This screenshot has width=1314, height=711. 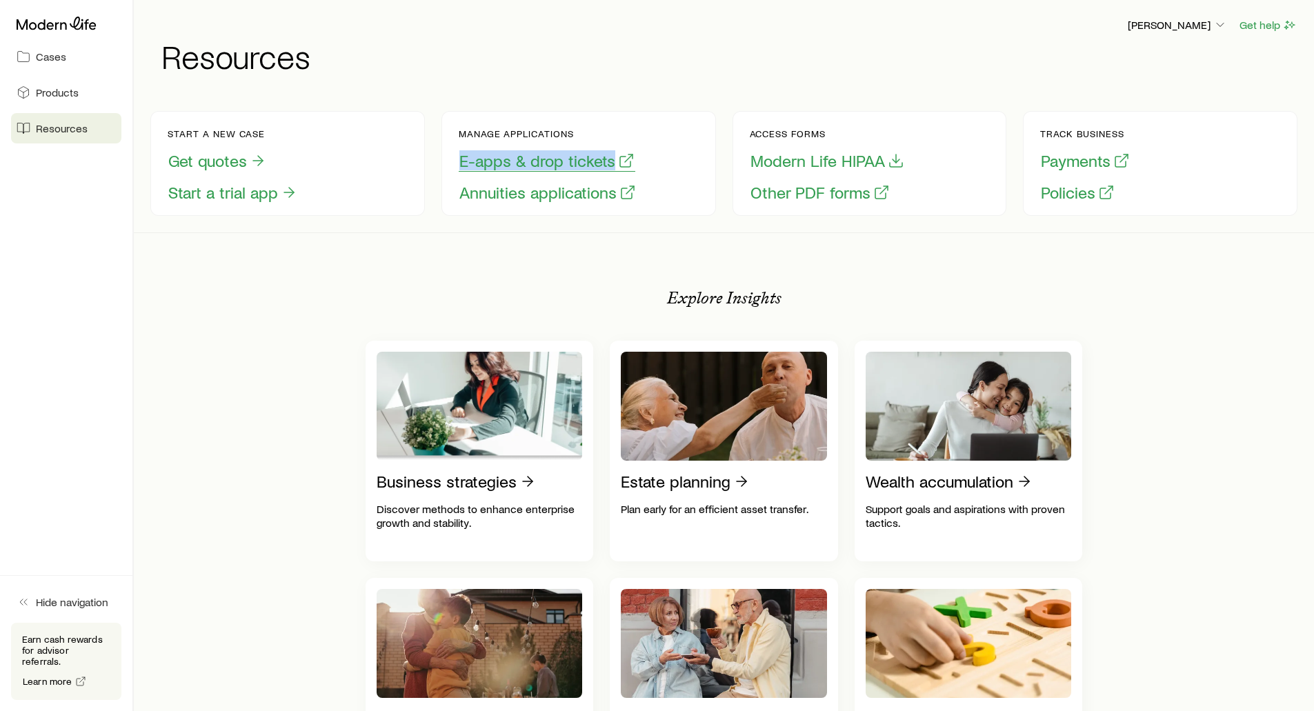 What do you see at coordinates (820, 192) in the screenshot?
I see `button: Other PDF forms` at bounding box center [820, 192].